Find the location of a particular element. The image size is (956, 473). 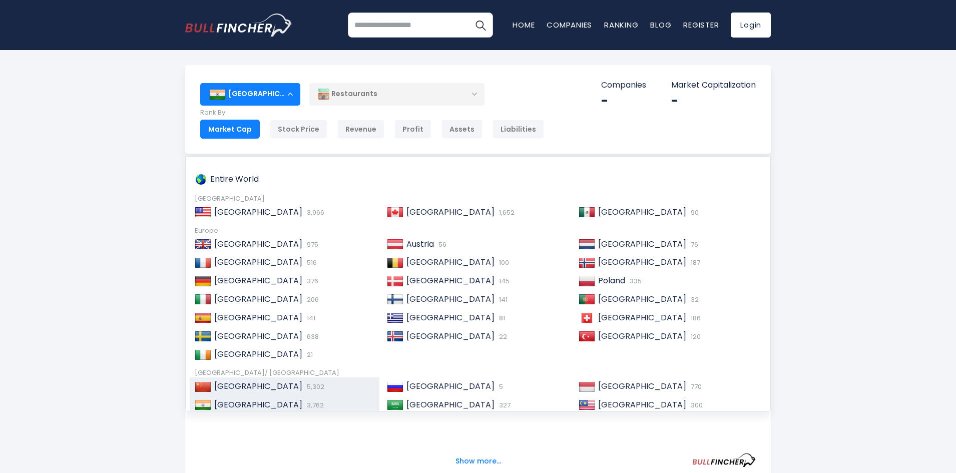

a: Login is located at coordinates (751, 25).